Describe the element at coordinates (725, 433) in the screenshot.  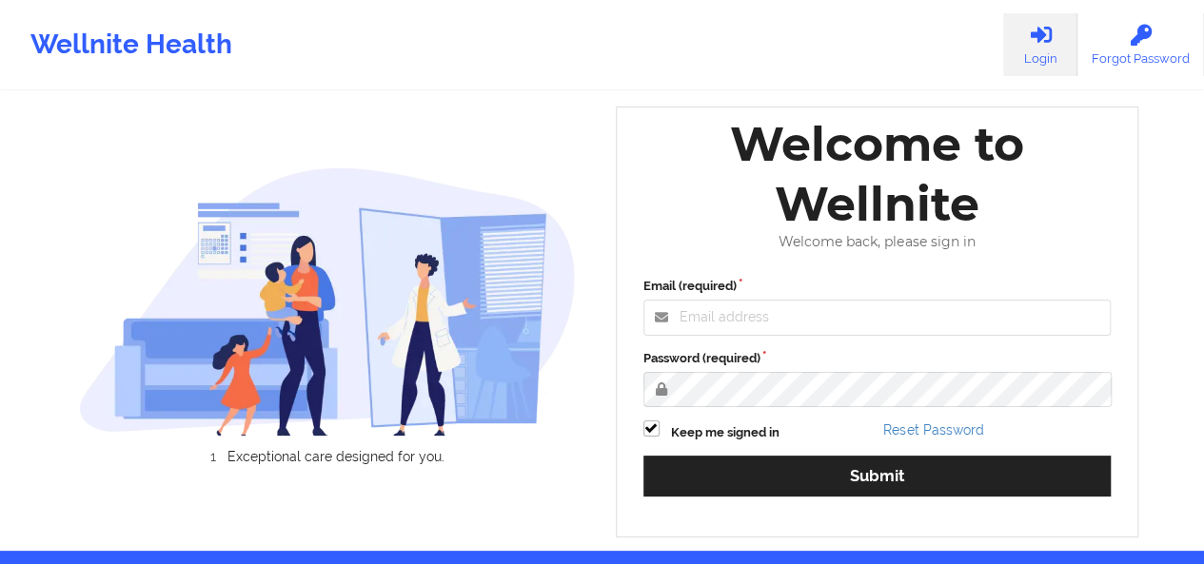
I see `label: Keep me signed in` at that location.